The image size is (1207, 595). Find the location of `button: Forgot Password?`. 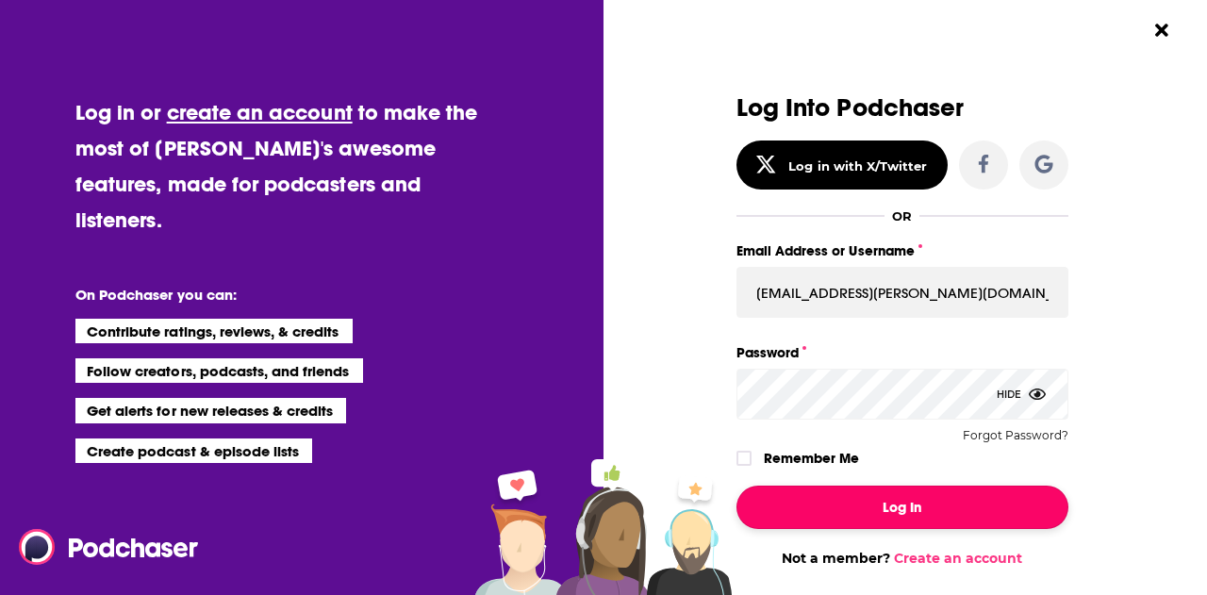

button: Forgot Password? is located at coordinates (1016, 436).